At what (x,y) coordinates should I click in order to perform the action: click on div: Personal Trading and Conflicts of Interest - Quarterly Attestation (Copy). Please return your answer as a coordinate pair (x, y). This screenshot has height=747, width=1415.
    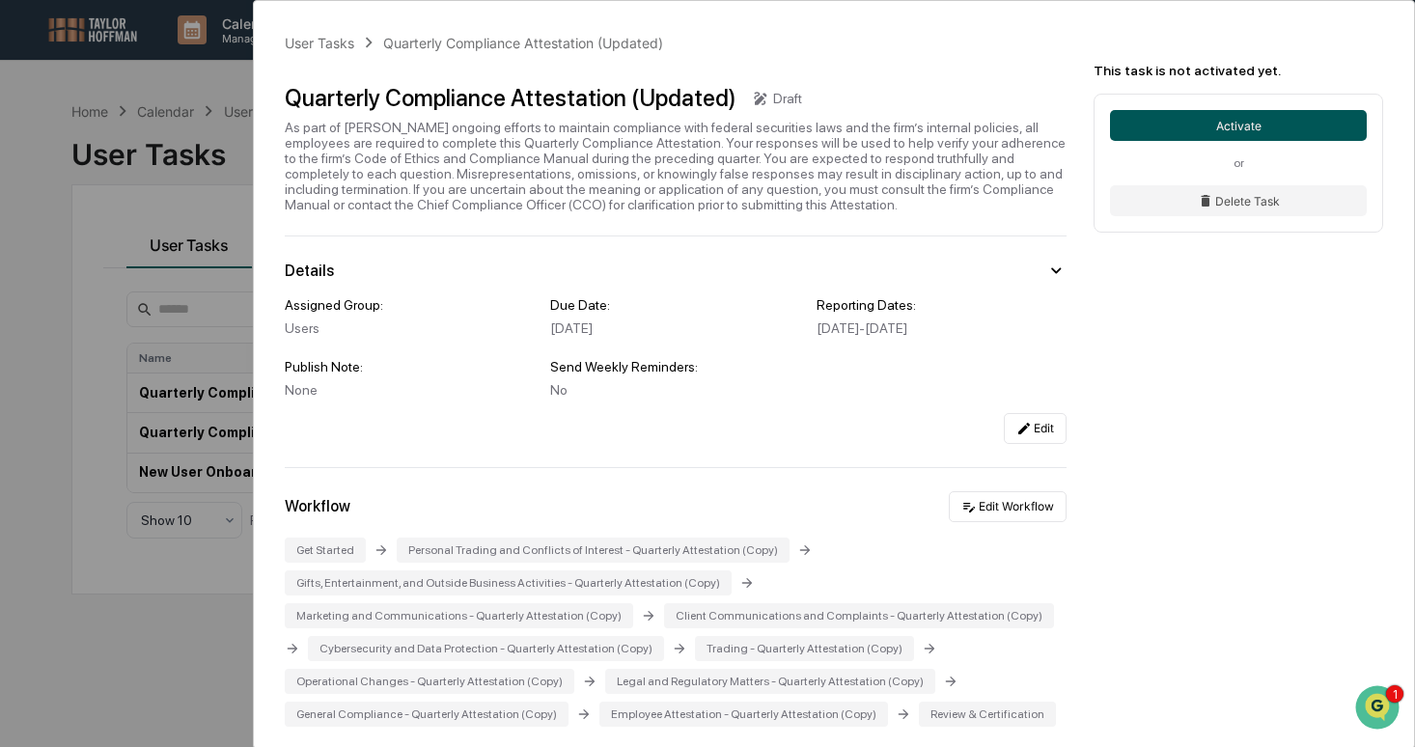
    Looking at the image, I should click on (593, 550).